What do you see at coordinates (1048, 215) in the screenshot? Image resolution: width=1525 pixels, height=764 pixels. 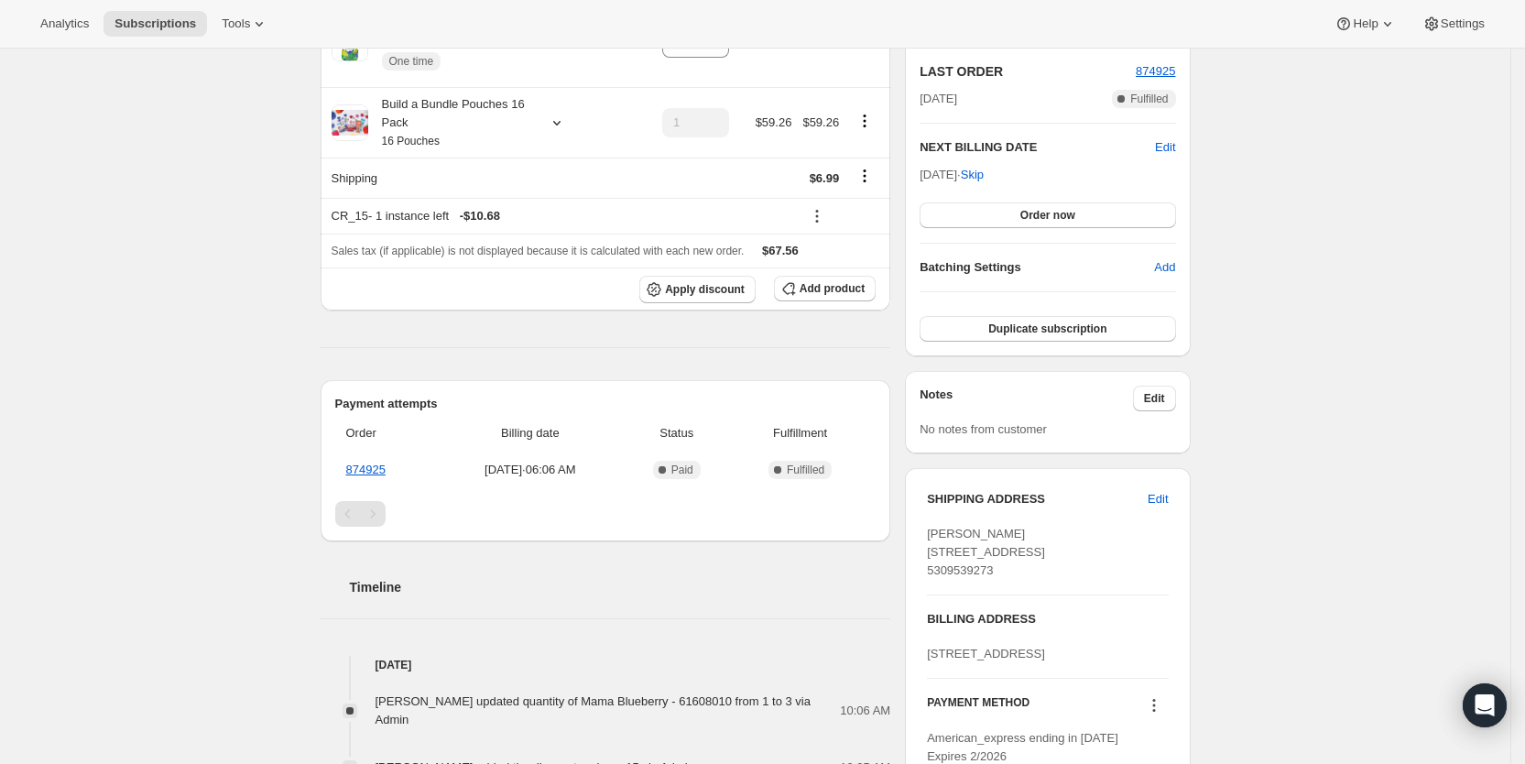 I see `span: Order now` at bounding box center [1048, 215].